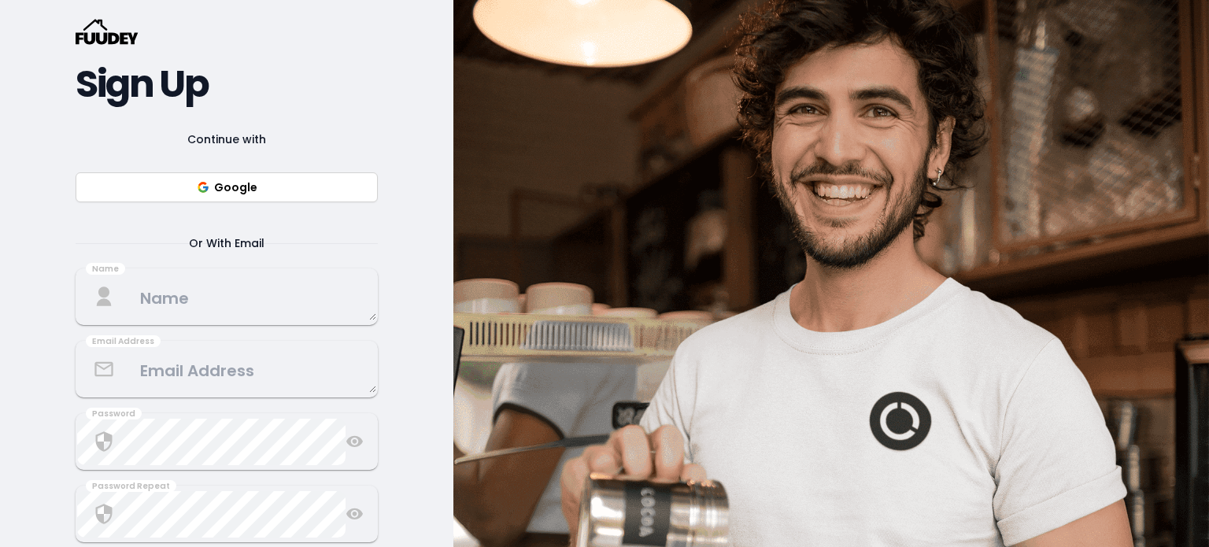 Image resolution: width=1209 pixels, height=547 pixels. I want to click on button: Google, so click(227, 187).